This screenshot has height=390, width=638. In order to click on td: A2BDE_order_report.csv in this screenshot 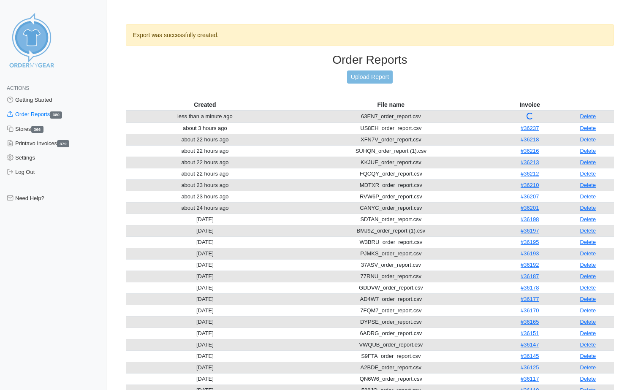, I will do `click(391, 367)`.